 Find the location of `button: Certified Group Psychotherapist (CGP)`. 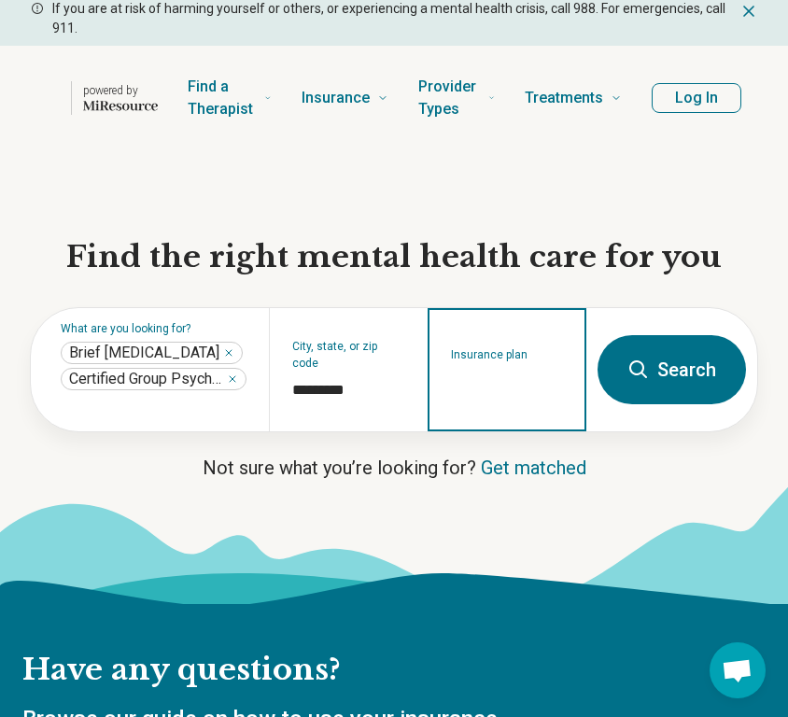

button: Certified Group Psychotherapist (CGP) is located at coordinates (233, 379).